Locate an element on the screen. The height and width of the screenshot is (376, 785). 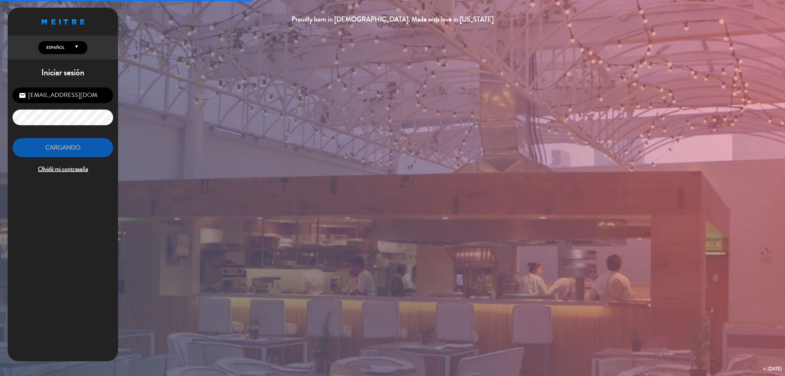
i: lock is located at coordinates (22, 117).